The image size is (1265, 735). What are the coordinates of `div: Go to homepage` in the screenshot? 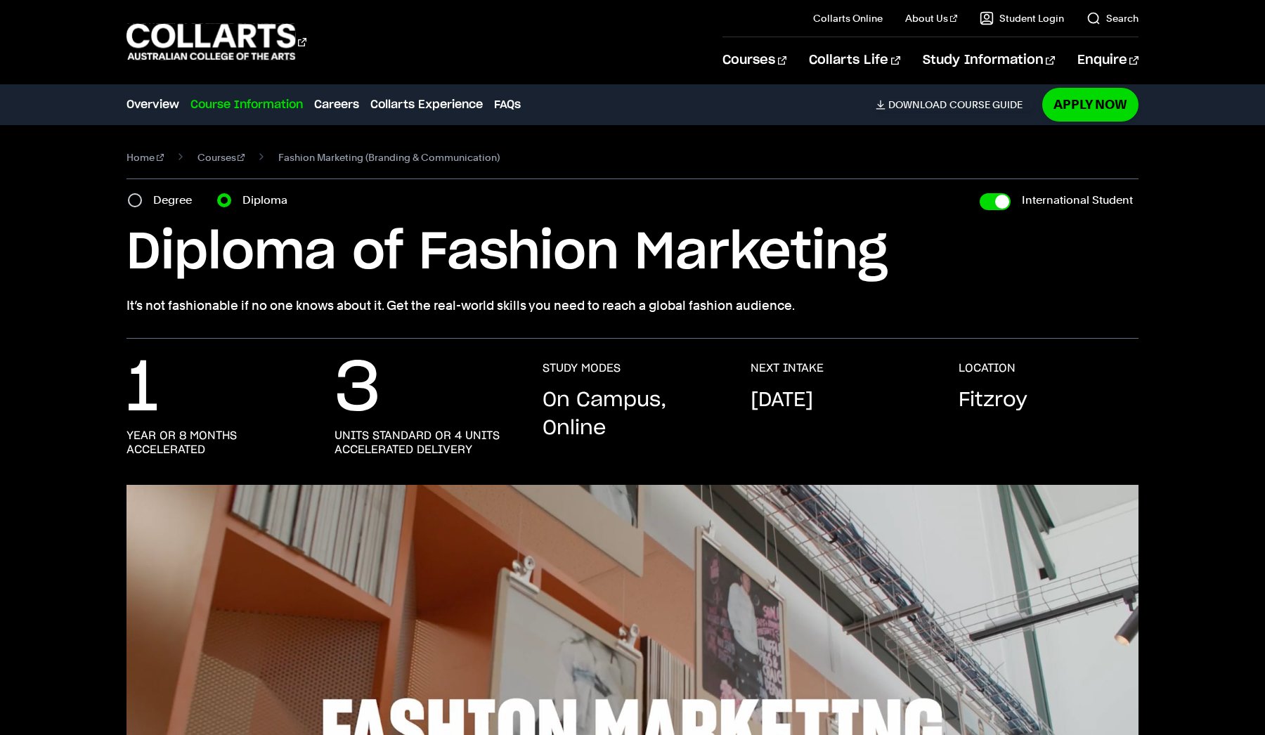 It's located at (216, 41).